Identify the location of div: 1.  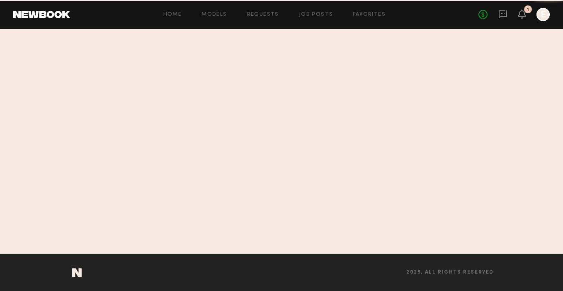
(527, 10).